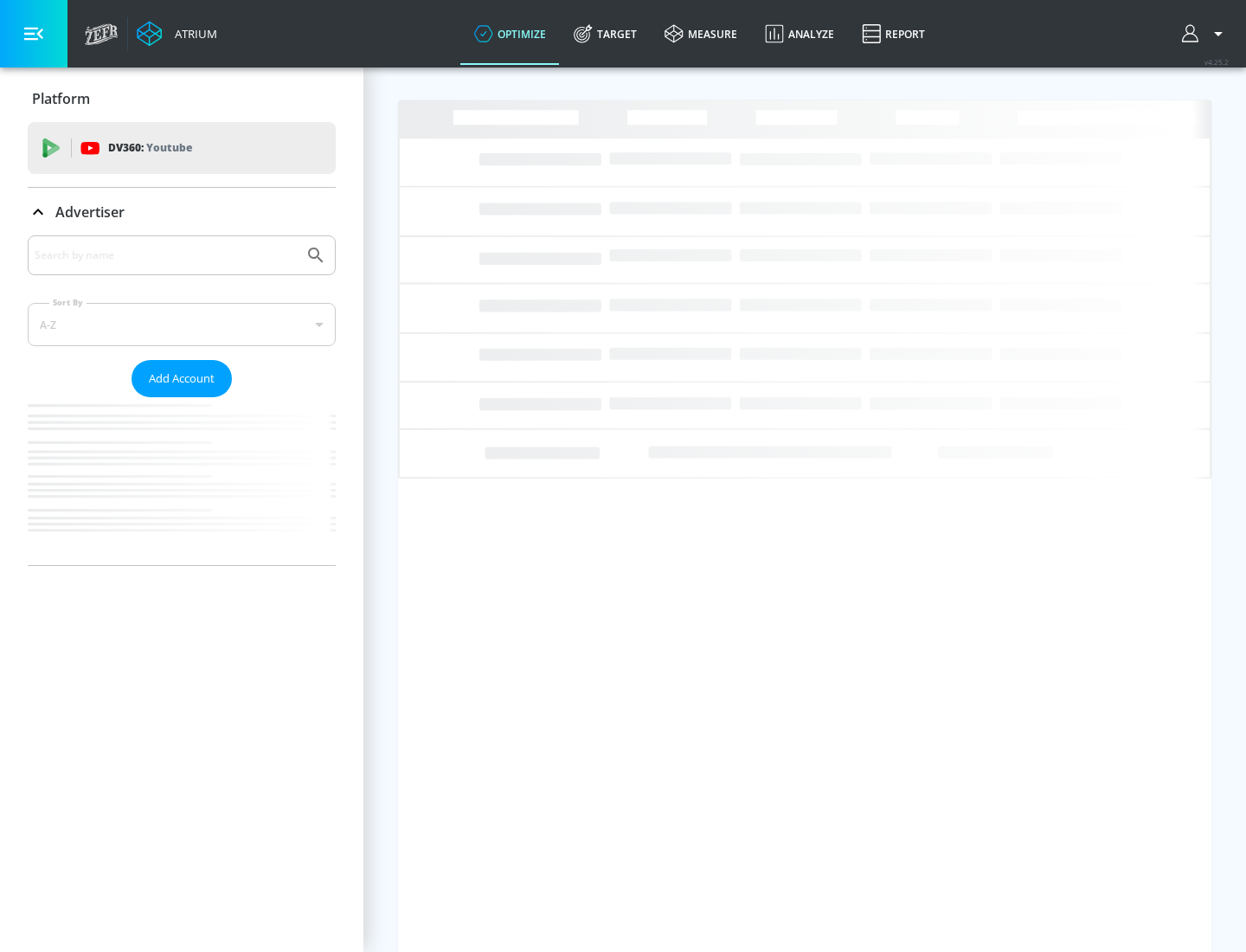  What do you see at coordinates (893, 34) in the screenshot?
I see `a: Report` at bounding box center [893, 34].